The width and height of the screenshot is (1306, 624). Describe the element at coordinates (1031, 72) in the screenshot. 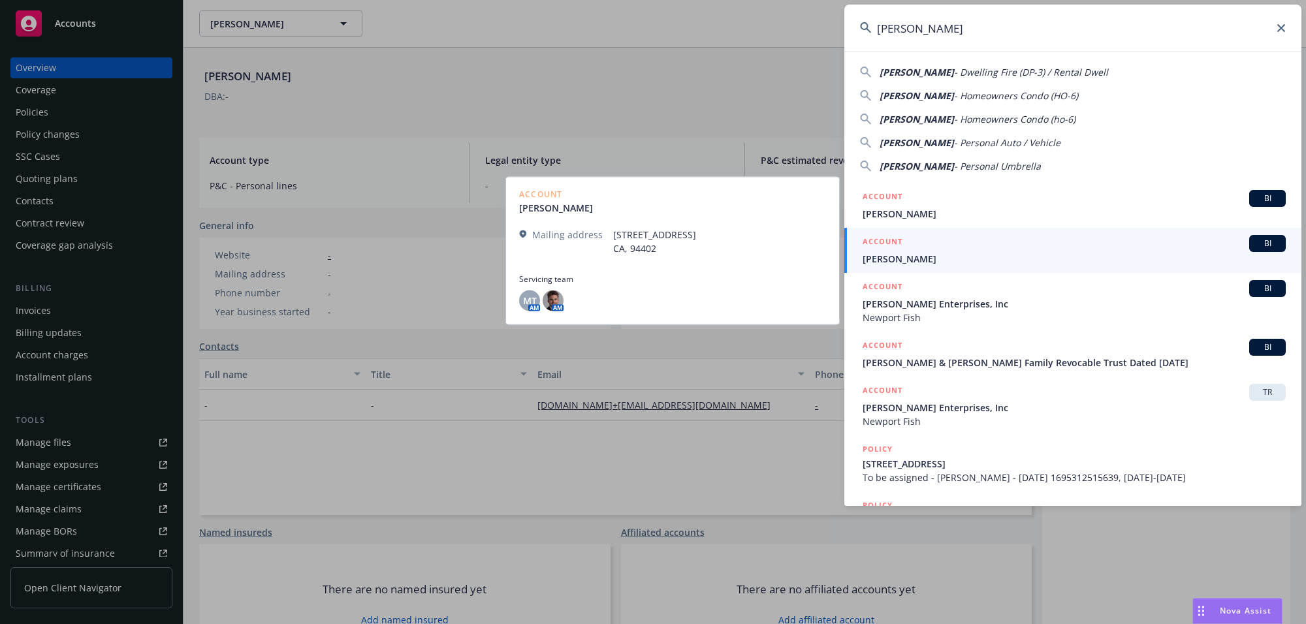

I see `span: - Dwelling Fire (DP-3) / Rental Dwell` at that location.